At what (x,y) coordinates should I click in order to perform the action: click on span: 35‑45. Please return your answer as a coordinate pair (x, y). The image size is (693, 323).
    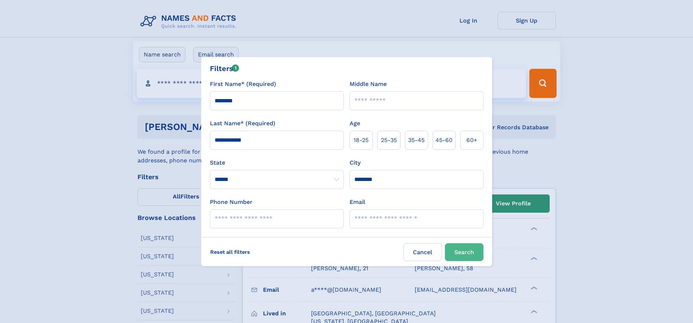
    Looking at the image, I should click on (416, 140).